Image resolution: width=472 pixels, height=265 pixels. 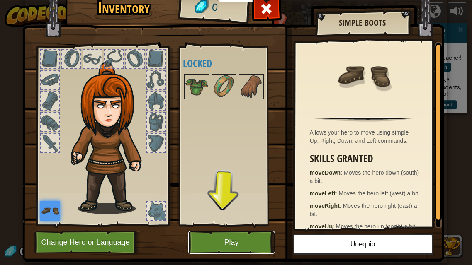 I want to click on img: hr.png, so click(x=363, y=119).